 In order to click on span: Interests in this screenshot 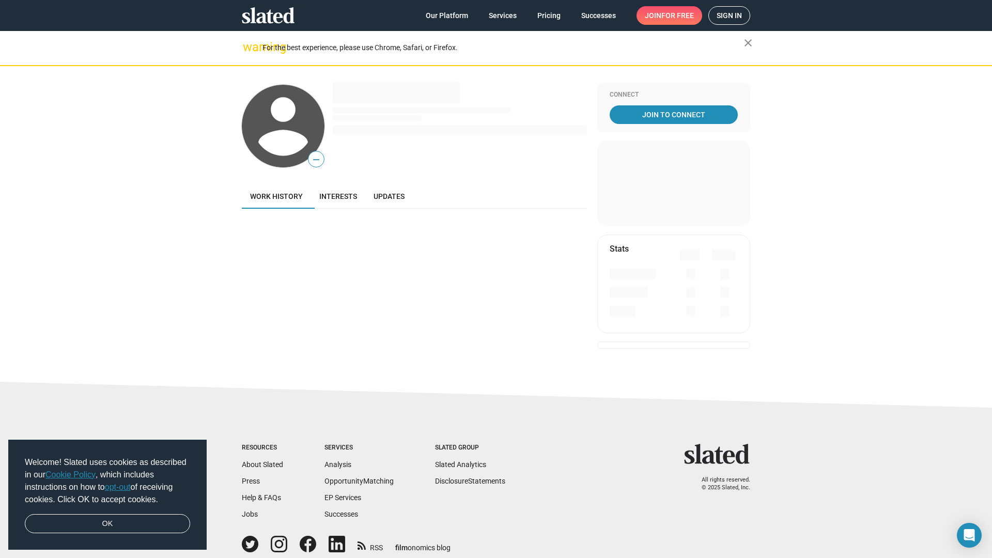, I will do `click(338, 196)`.